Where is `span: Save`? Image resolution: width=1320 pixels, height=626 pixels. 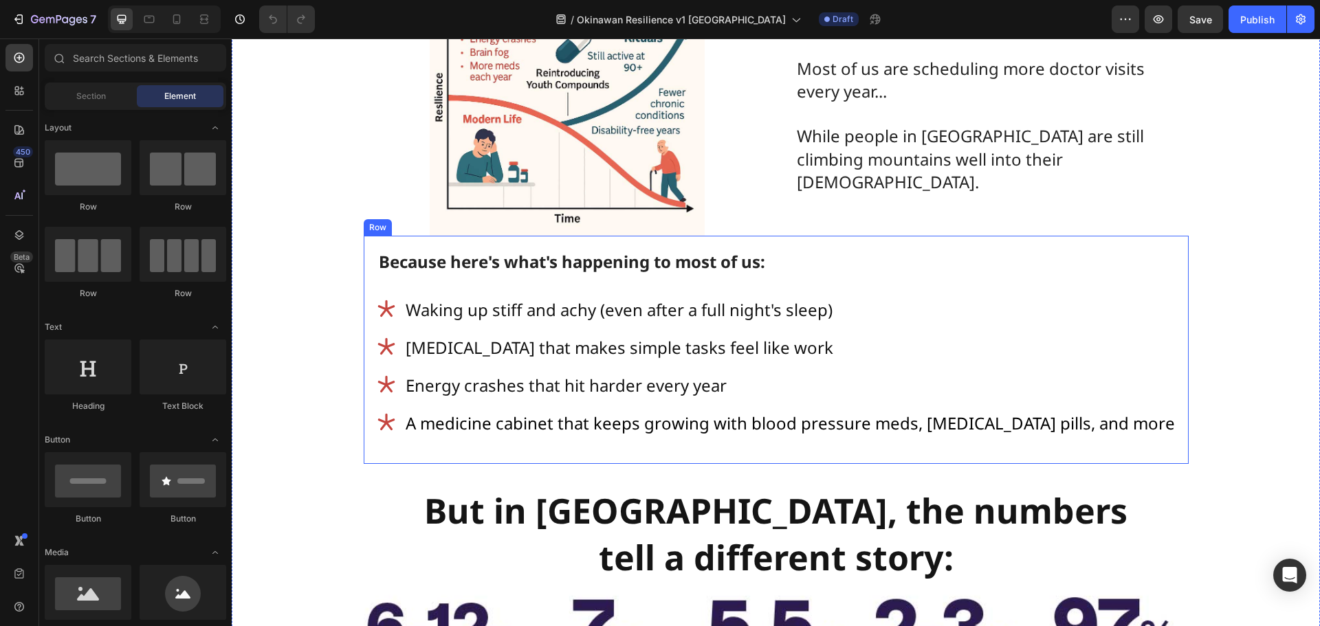 span: Save is located at coordinates (1200, 19).